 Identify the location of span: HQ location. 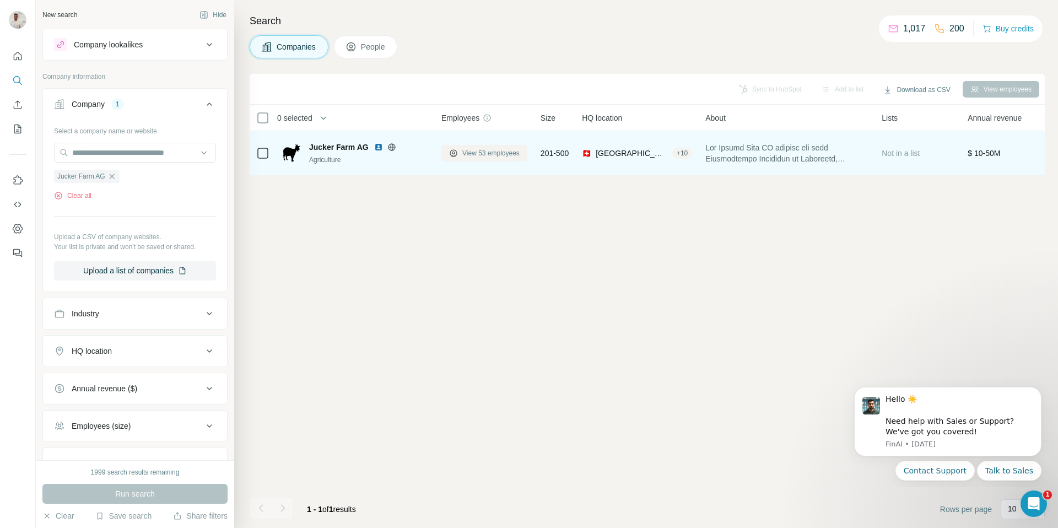
(601, 118).